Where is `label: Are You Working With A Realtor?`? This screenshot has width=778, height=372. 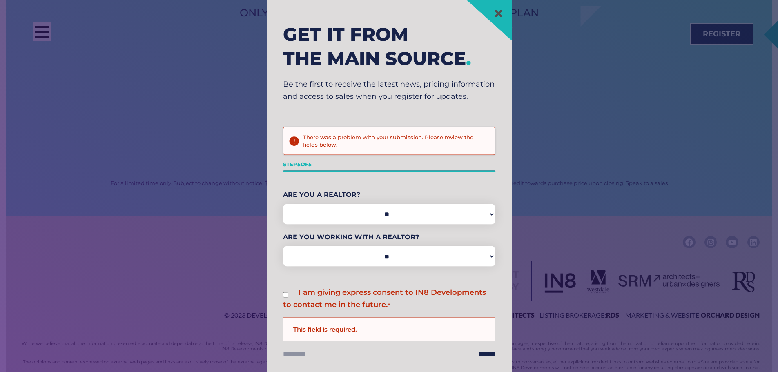 label: Are You Working With A Realtor? is located at coordinates (389, 237).